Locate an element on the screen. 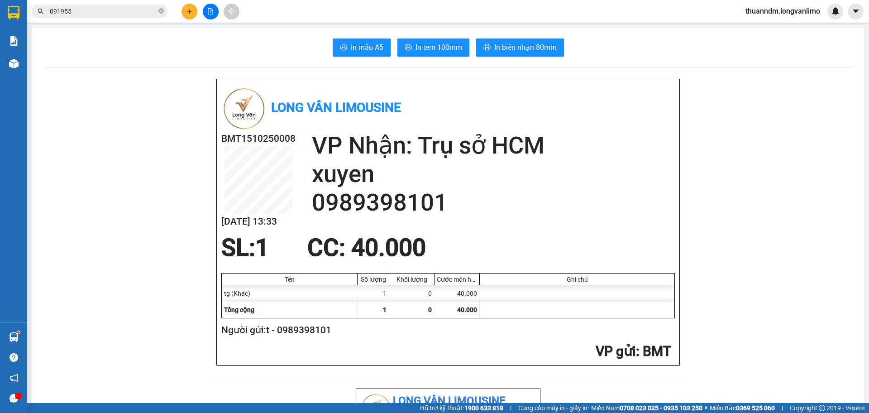 The width and height of the screenshot is (869, 413). div: Khối lượng is located at coordinates (411, 279).